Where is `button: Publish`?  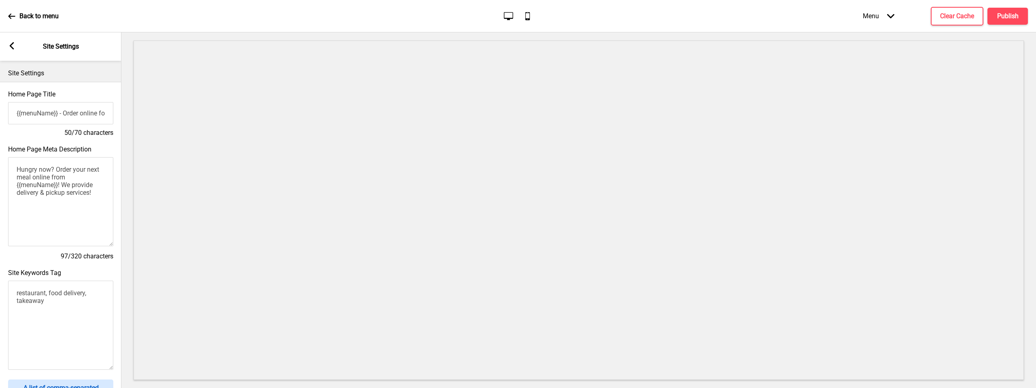 button: Publish is located at coordinates (1008, 16).